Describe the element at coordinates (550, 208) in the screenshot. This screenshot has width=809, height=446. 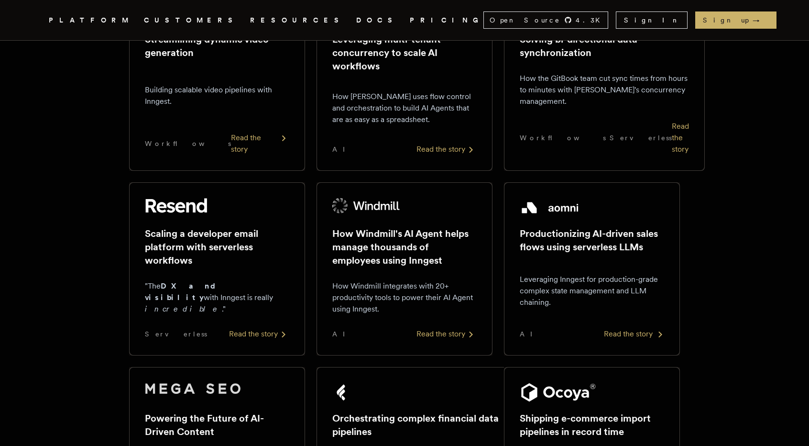
I see `img: Aomni` at that location.